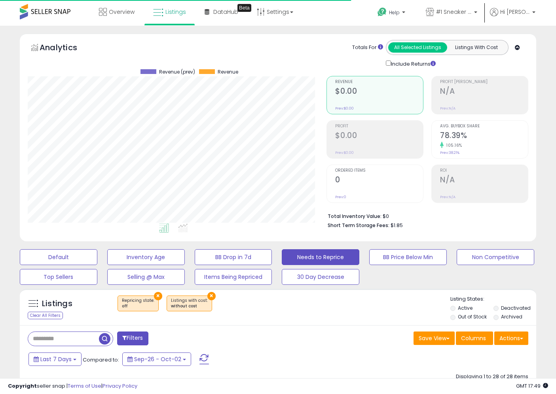  Describe the element at coordinates (59, 277) in the screenshot. I see `button: Top Sellers` at that location.